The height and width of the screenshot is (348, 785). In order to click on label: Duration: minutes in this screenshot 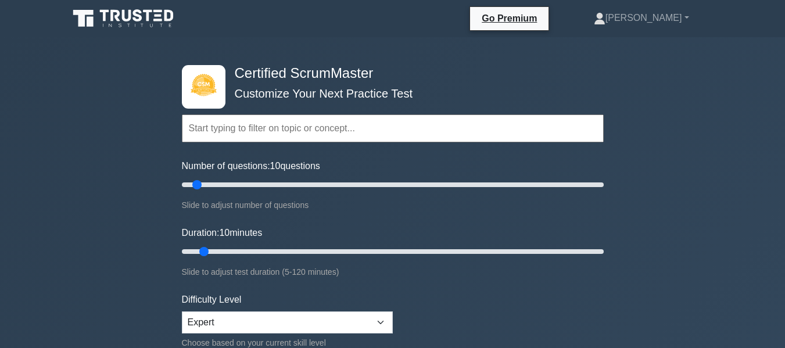, I will do `click(222, 233)`.